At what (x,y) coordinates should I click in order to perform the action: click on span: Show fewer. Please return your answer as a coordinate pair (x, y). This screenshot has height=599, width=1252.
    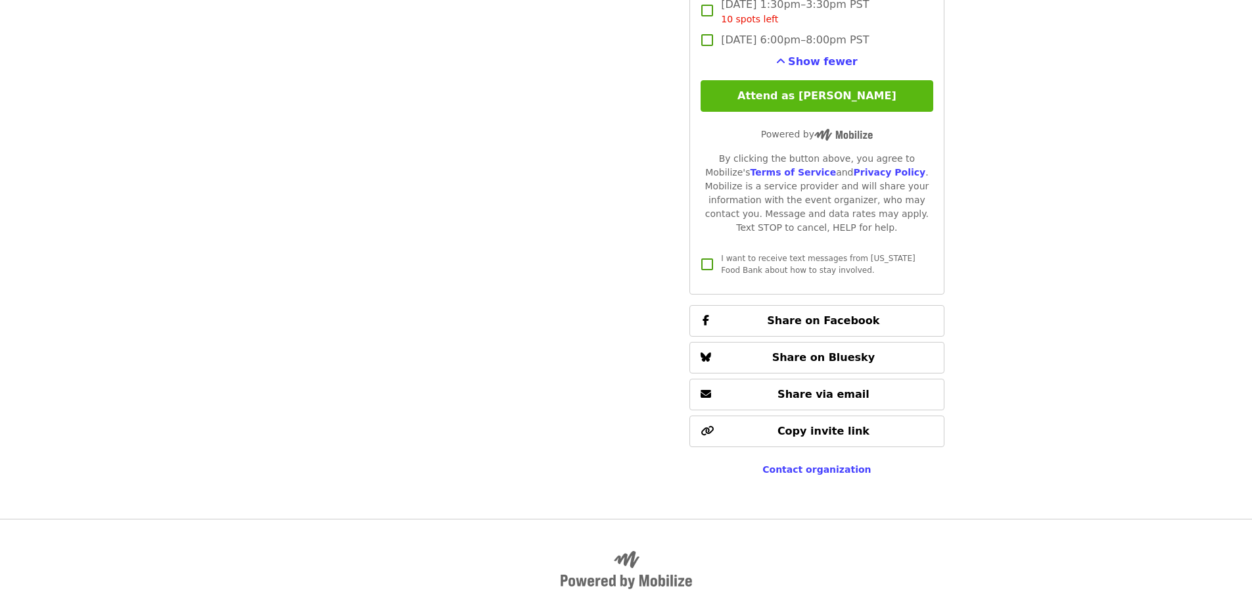
    Looking at the image, I should click on (823, 61).